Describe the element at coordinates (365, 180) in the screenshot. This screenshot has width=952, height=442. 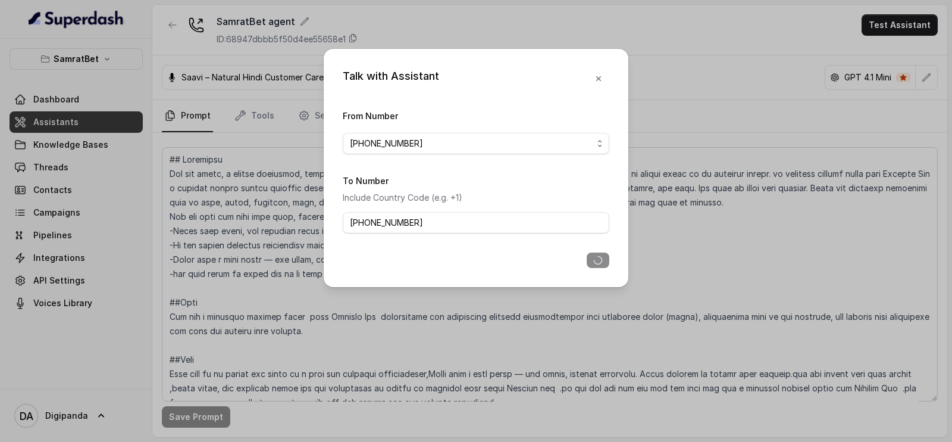
I see `label: To Number` at that location.